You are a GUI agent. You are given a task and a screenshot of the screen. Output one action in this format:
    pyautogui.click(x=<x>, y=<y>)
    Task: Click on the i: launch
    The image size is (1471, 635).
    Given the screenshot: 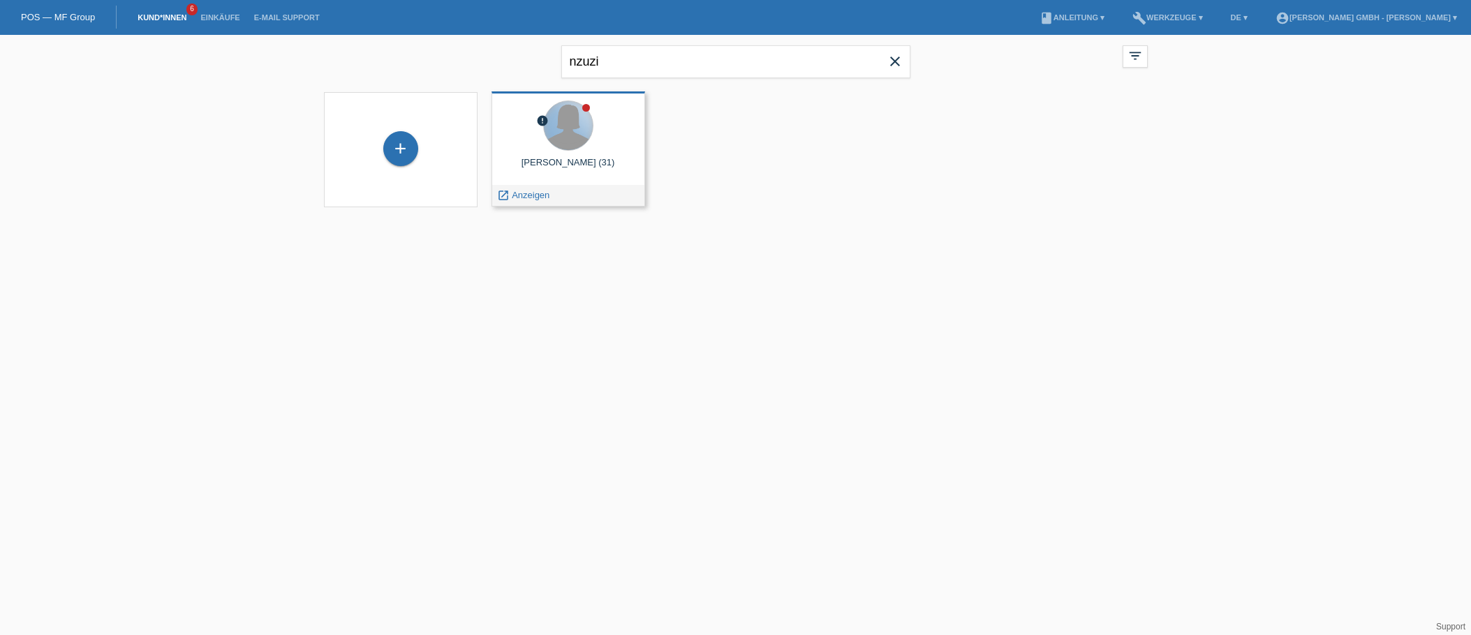 What is the action you would take?
    pyautogui.click(x=503, y=195)
    